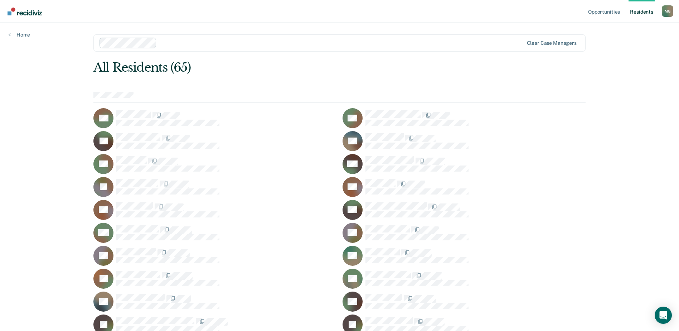 Image resolution: width=679 pixels, height=331 pixels. Describe the element at coordinates (668, 11) in the screenshot. I see `div: M G` at that location.